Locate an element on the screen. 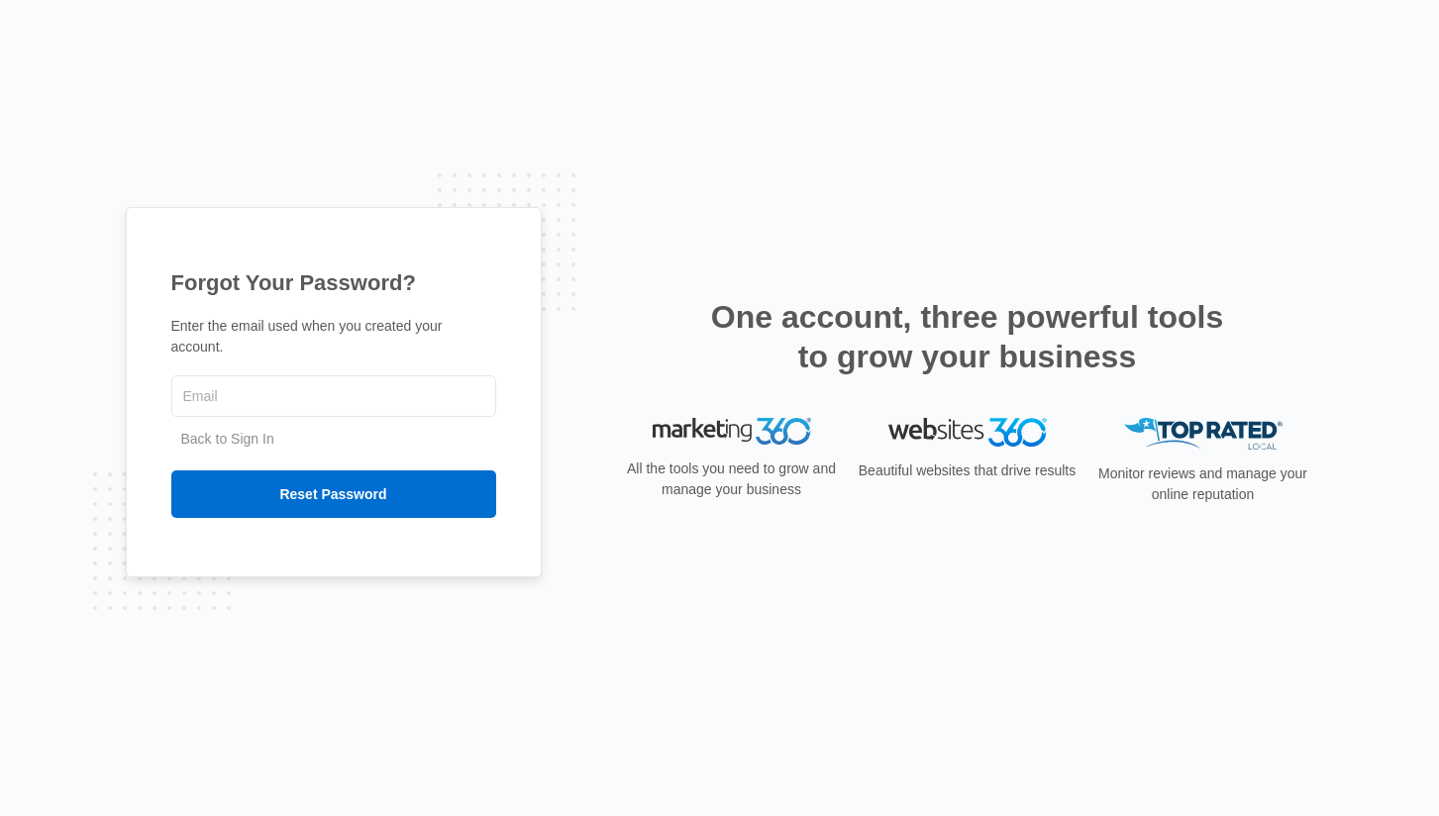  input: Reset Password is located at coordinates (334, 494).